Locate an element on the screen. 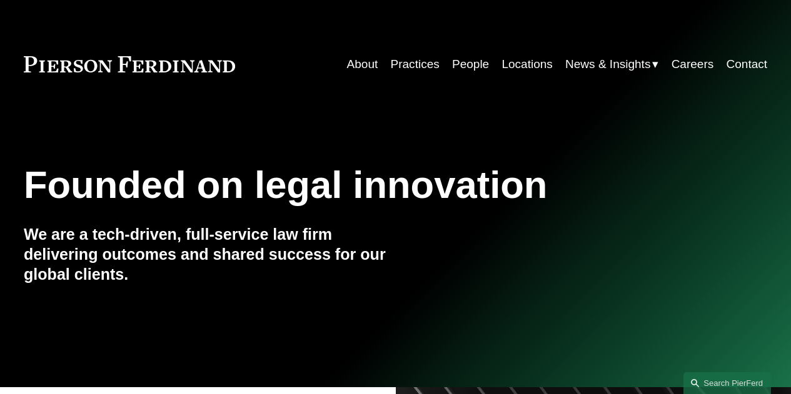 This screenshot has width=791, height=394. a: Practices is located at coordinates (415, 64).